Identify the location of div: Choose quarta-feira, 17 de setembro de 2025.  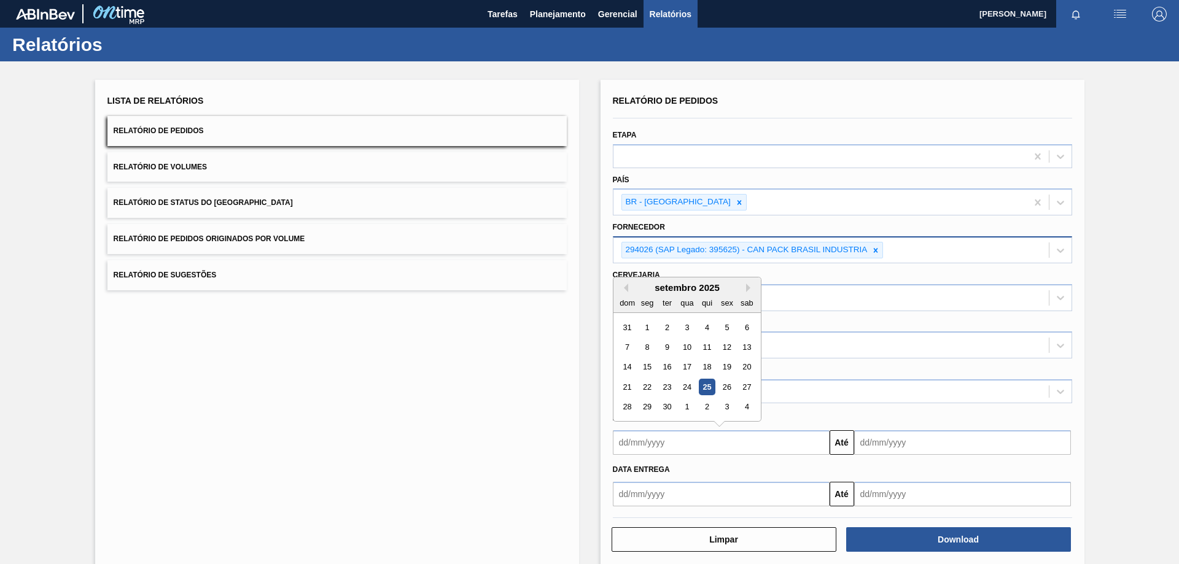
(687, 367).